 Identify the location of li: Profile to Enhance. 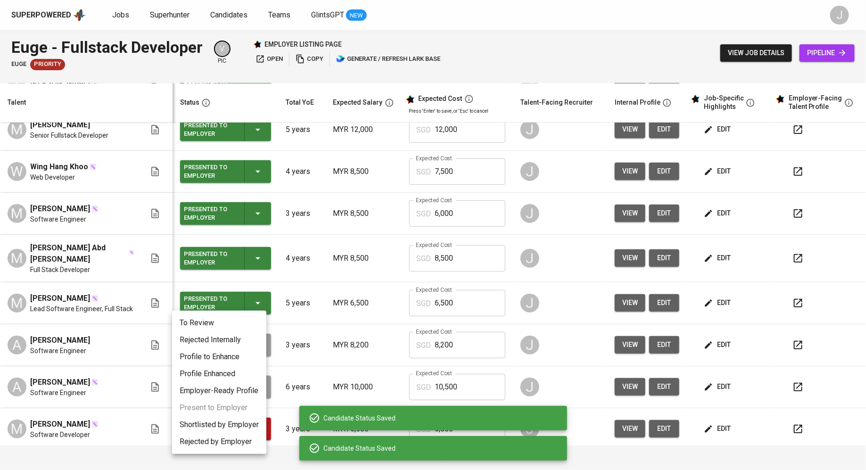
(219, 357).